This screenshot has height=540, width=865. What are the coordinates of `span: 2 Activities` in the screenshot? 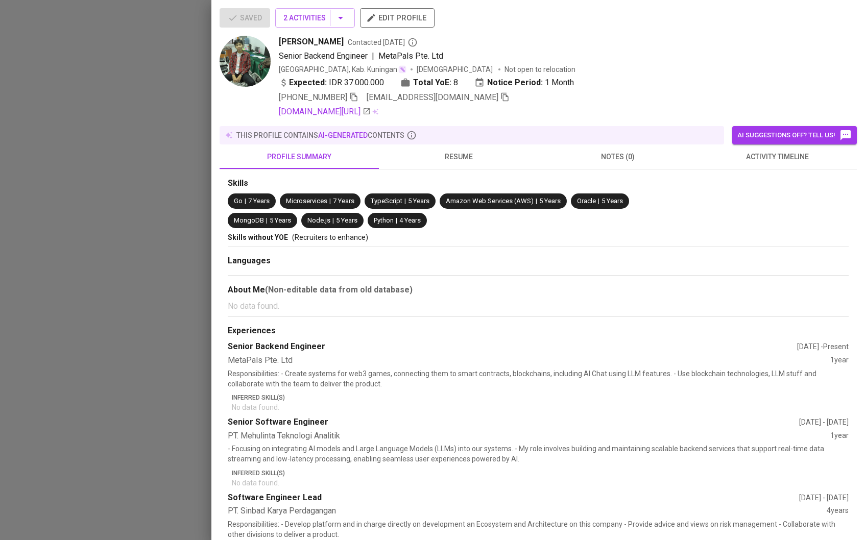 It's located at (315, 18).